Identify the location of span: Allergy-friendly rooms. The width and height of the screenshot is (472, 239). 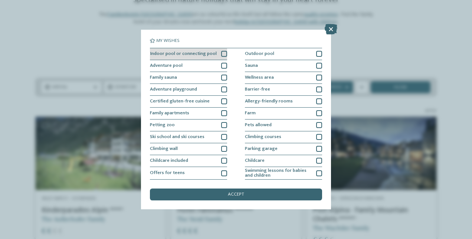
(269, 101).